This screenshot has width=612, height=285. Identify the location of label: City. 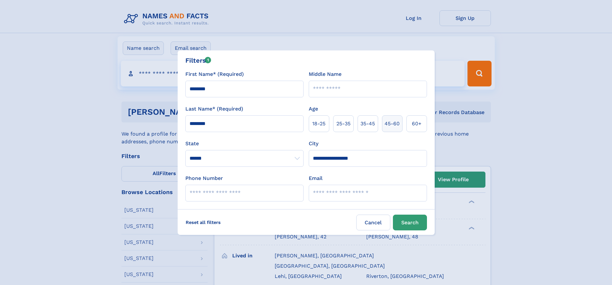
(313, 144).